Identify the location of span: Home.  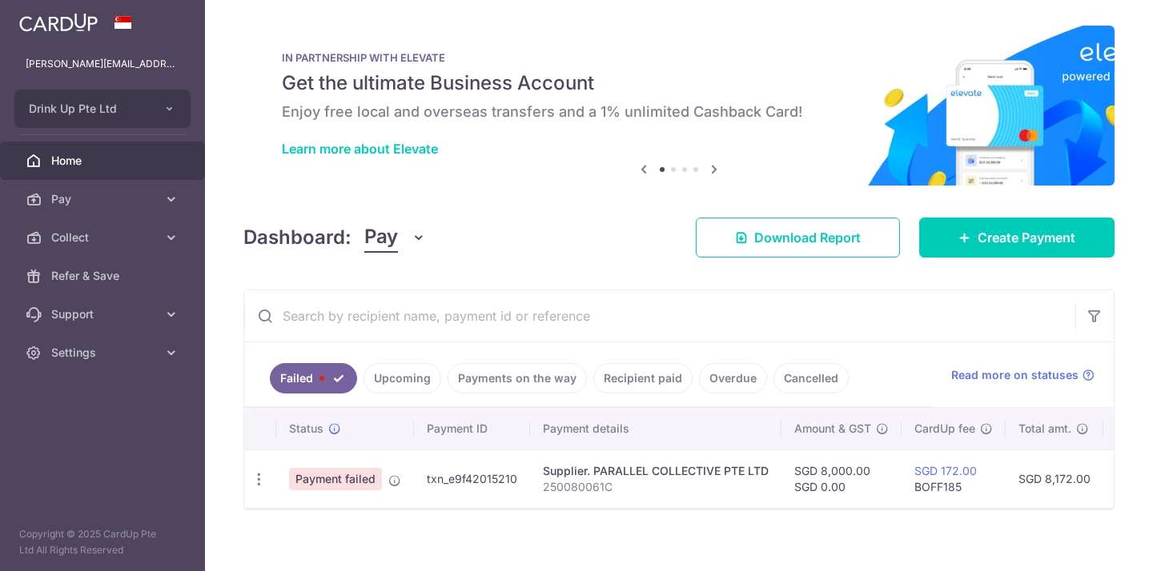
(104, 161).